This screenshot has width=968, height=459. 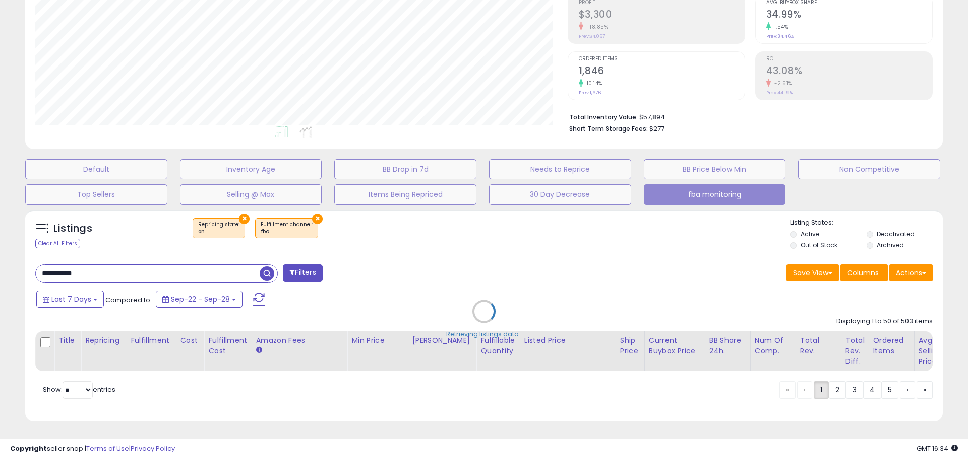 What do you see at coordinates (608, 129) in the screenshot?
I see `b: Short Term Storage Fees:` at bounding box center [608, 129].